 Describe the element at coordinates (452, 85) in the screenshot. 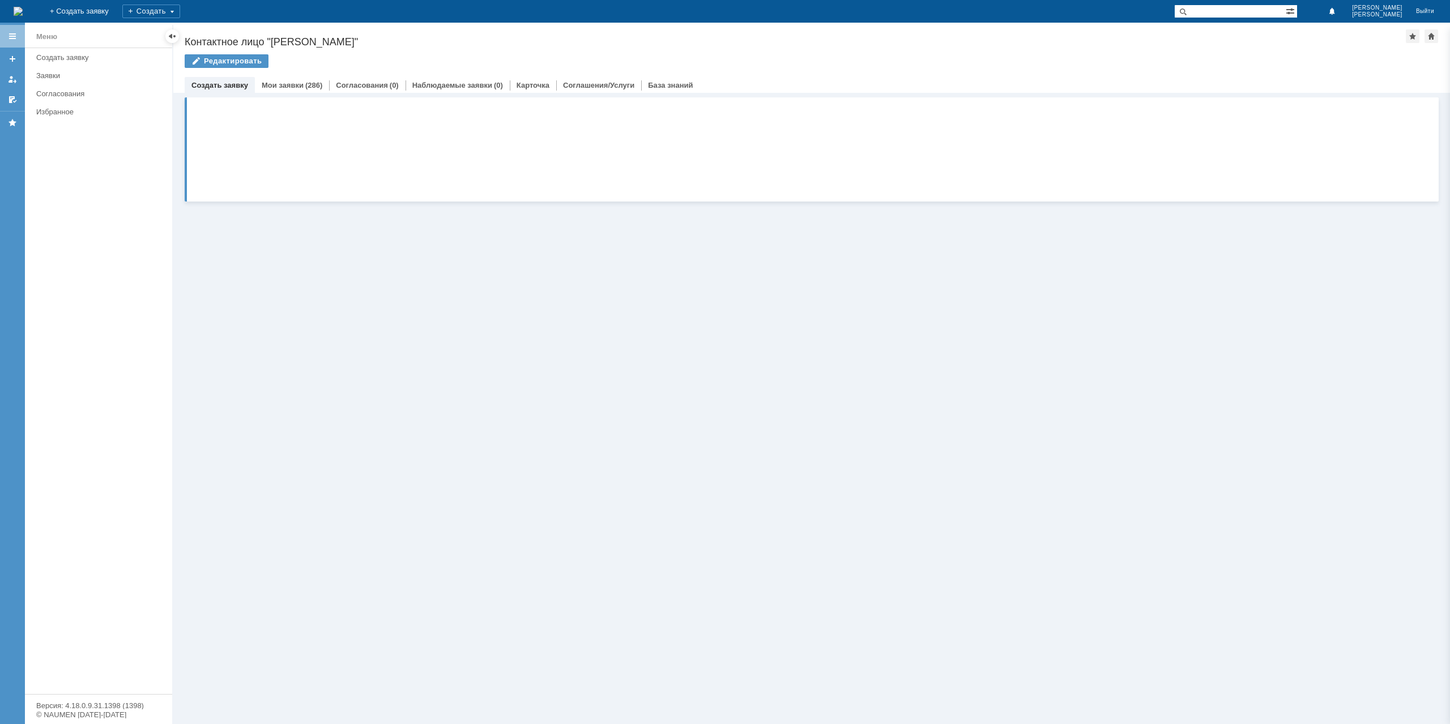

I see `a: Наблюдаемые заявки` at that location.